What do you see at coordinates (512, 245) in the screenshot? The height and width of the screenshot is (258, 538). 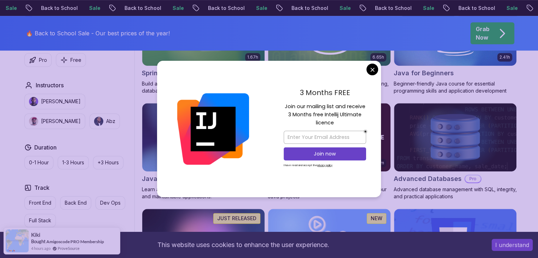 I see `button: Accept cookies` at bounding box center [512, 245].